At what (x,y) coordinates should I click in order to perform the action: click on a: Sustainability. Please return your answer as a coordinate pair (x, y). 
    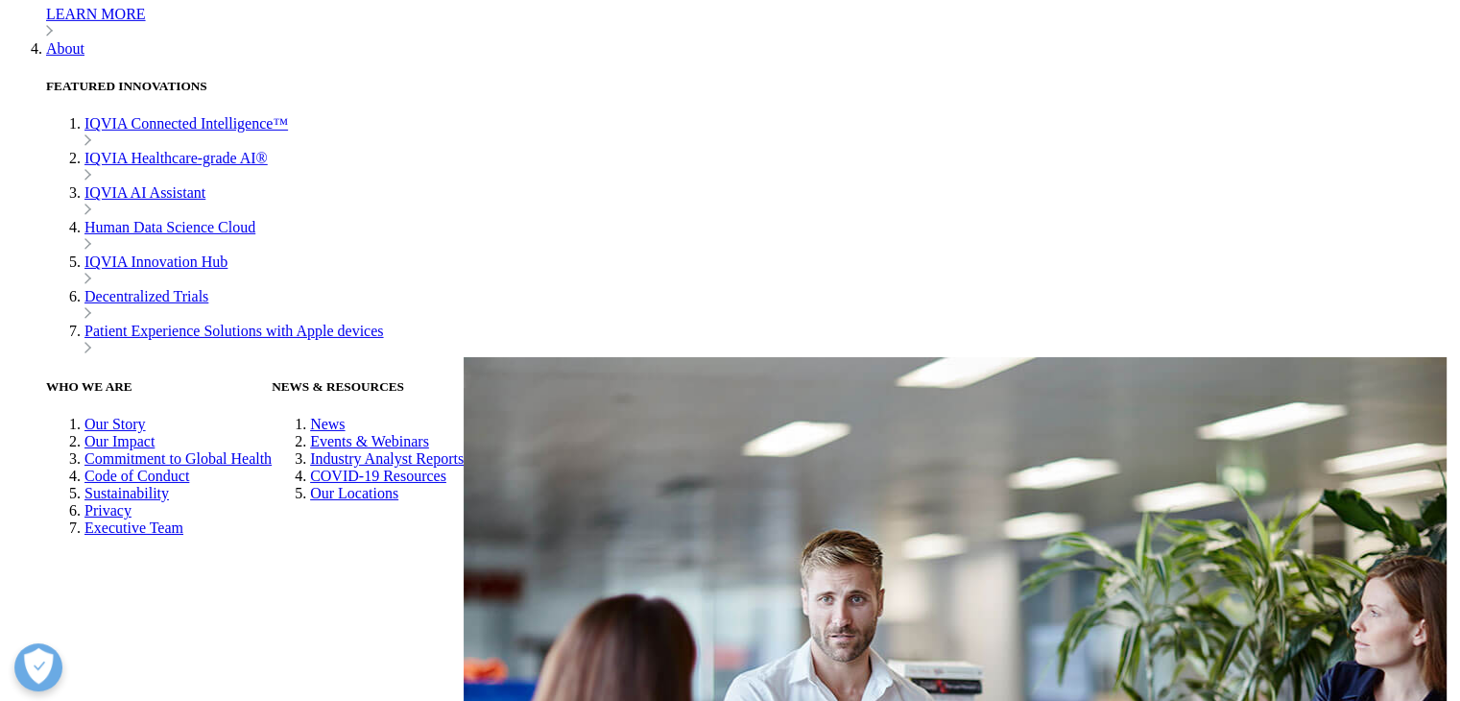
    Looking at the image, I should click on (127, 492).